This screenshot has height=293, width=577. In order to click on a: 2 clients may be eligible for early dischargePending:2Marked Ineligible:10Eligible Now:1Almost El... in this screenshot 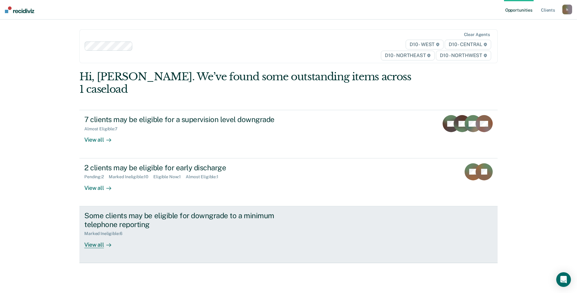, I will do `click(288, 182)`.